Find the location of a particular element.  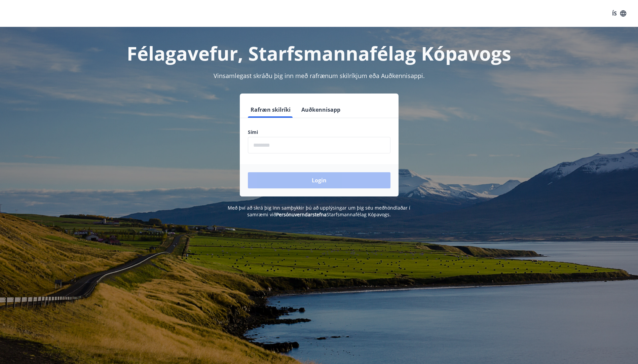

span: Með því að skrá þig inn samþykkir þú að upplýsingar um þig séu meðhöndlaðar í samræmi við Starfsm... is located at coordinates (319, 211).